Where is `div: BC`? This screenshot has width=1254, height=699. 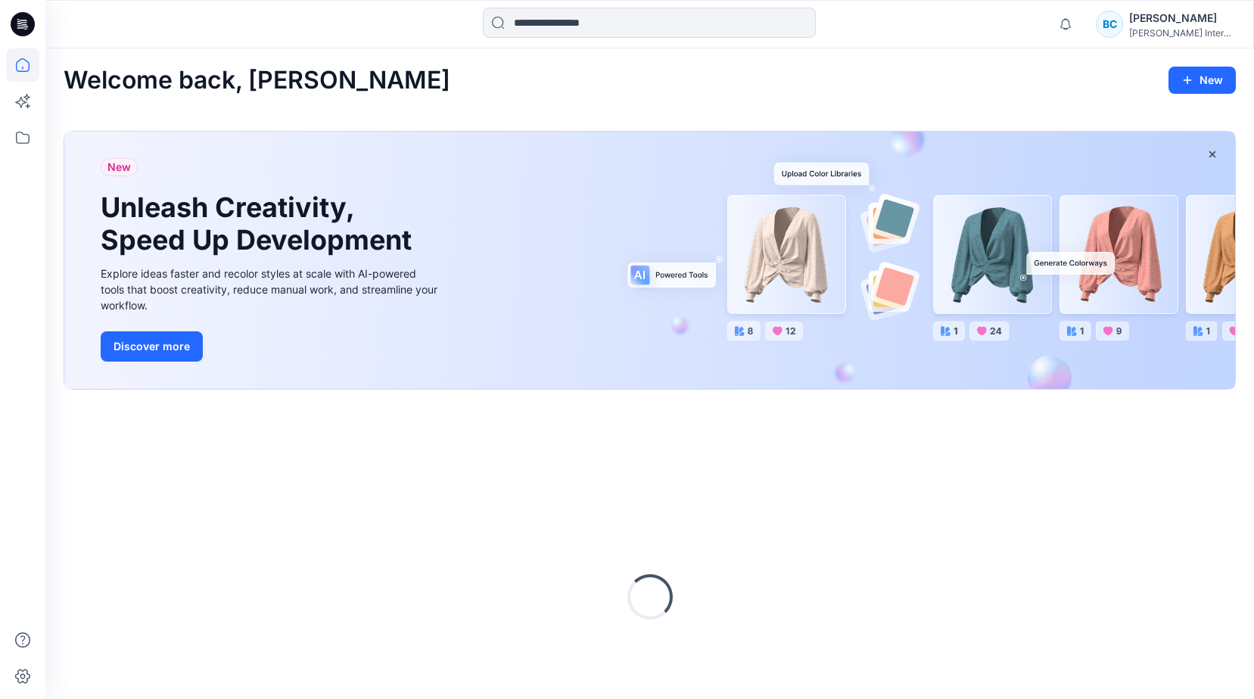
div: BC is located at coordinates (1110, 24).